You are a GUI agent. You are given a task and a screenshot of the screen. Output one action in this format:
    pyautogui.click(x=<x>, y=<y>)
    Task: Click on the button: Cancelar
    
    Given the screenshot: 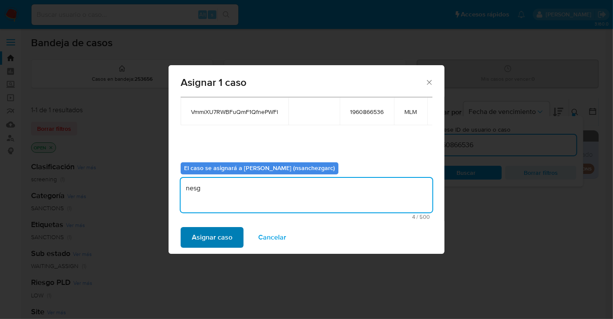 What is the action you would take?
    pyautogui.click(x=272, y=237)
    